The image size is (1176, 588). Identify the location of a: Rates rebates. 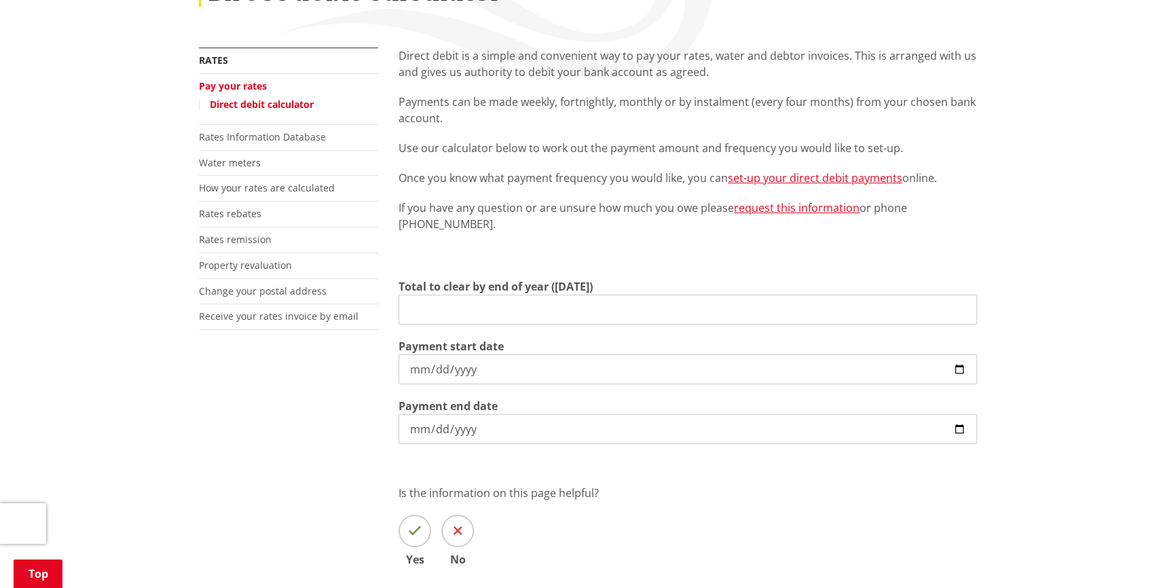
(230, 213).